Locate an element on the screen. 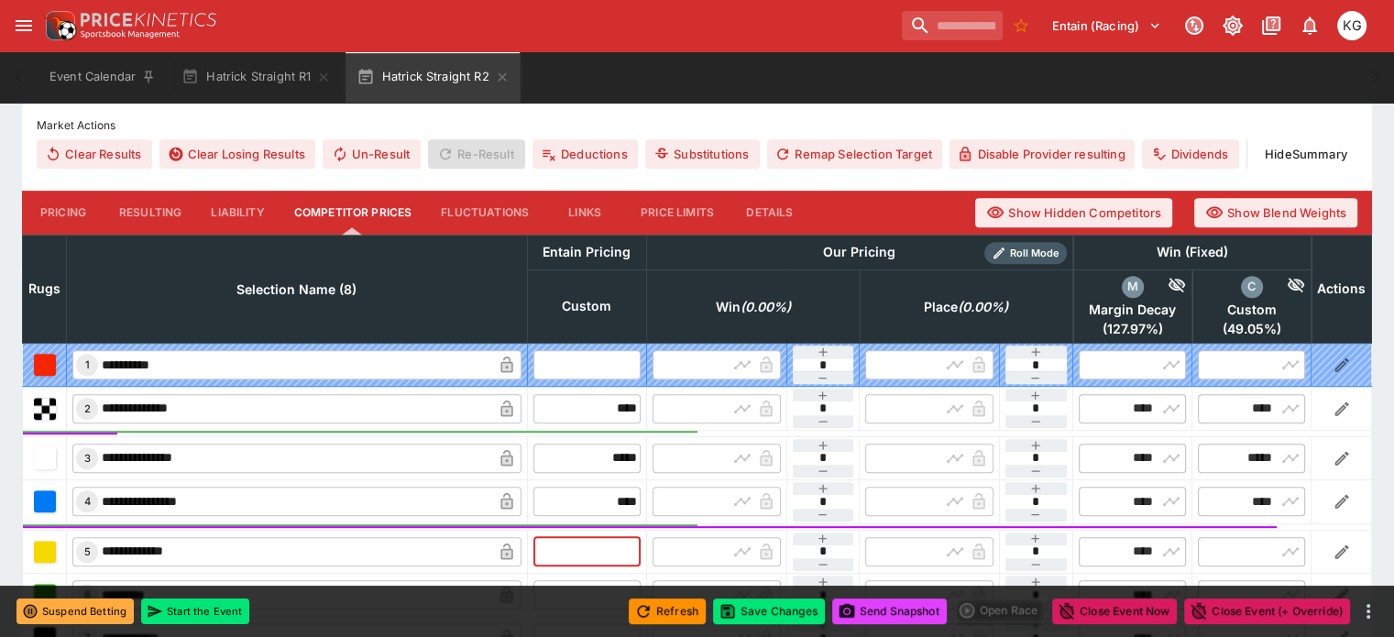 The image size is (1394, 637). button: Clear Results is located at coordinates (94, 154).